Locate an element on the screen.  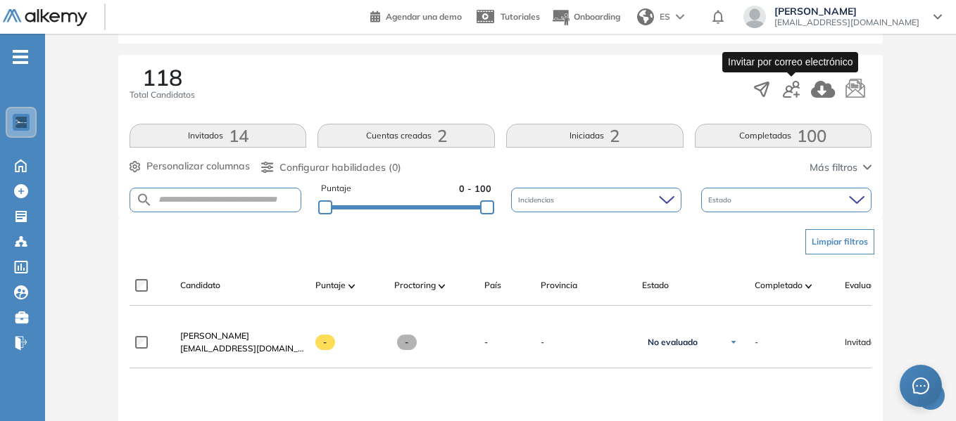
span: ES is located at coordinates (664, 17).